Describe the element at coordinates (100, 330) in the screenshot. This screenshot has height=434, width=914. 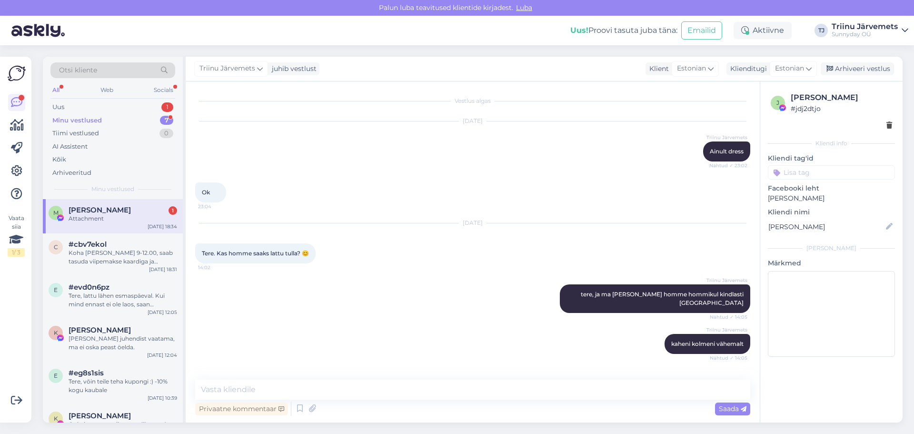
I see `span: Kristi Õisma` at that location.